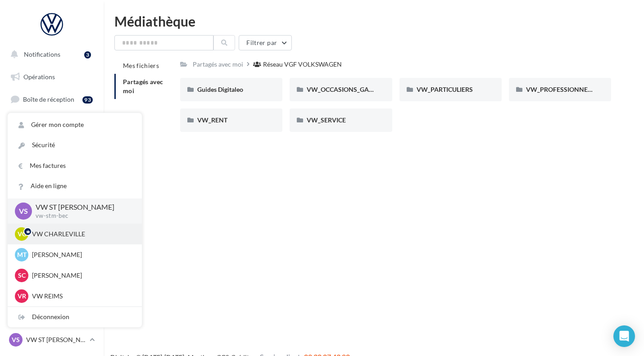  Describe the element at coordinates (52, 99) in the screenshot. I see `a: Boîte de réception93` at that location.